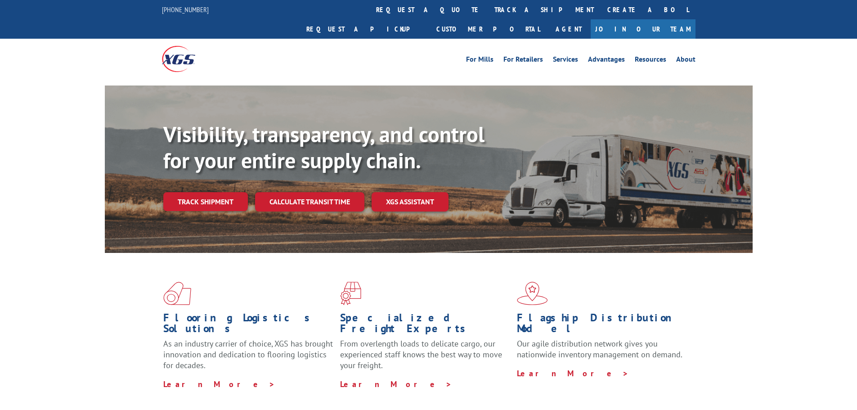  I want to click on h1: Specialized Freight Experts, so click(425, 325).